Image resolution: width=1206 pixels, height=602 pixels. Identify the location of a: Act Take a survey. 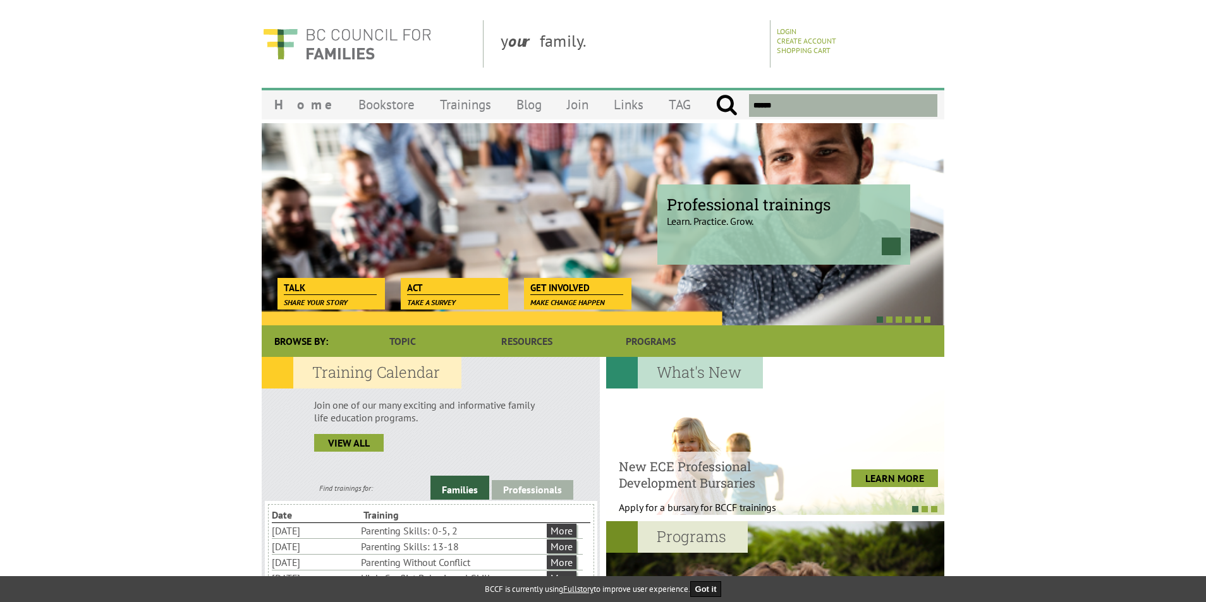
(453, 287).